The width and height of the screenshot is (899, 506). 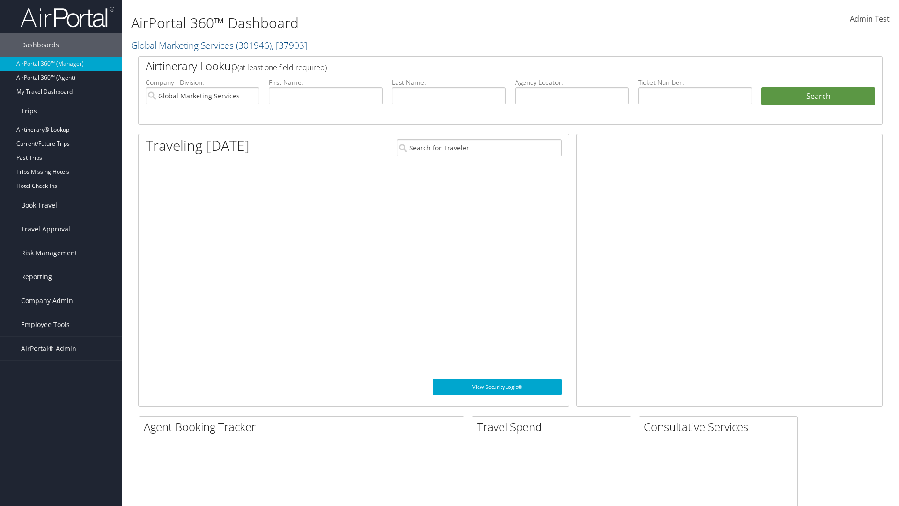 I want to click on label: First Name:, so click(x=325, y=82).